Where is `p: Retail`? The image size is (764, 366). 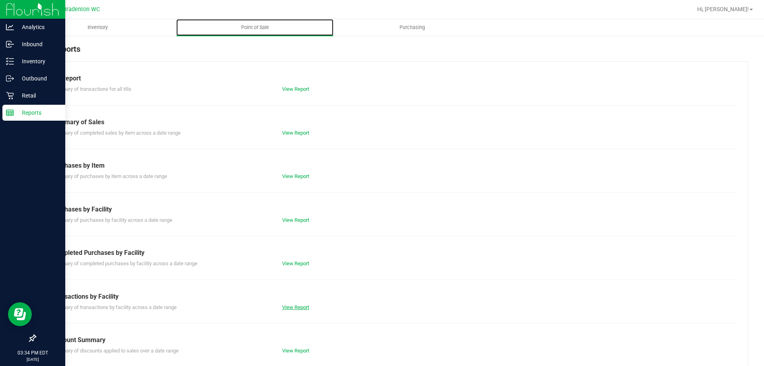
p: Retail is located at coordinates (38, 95).